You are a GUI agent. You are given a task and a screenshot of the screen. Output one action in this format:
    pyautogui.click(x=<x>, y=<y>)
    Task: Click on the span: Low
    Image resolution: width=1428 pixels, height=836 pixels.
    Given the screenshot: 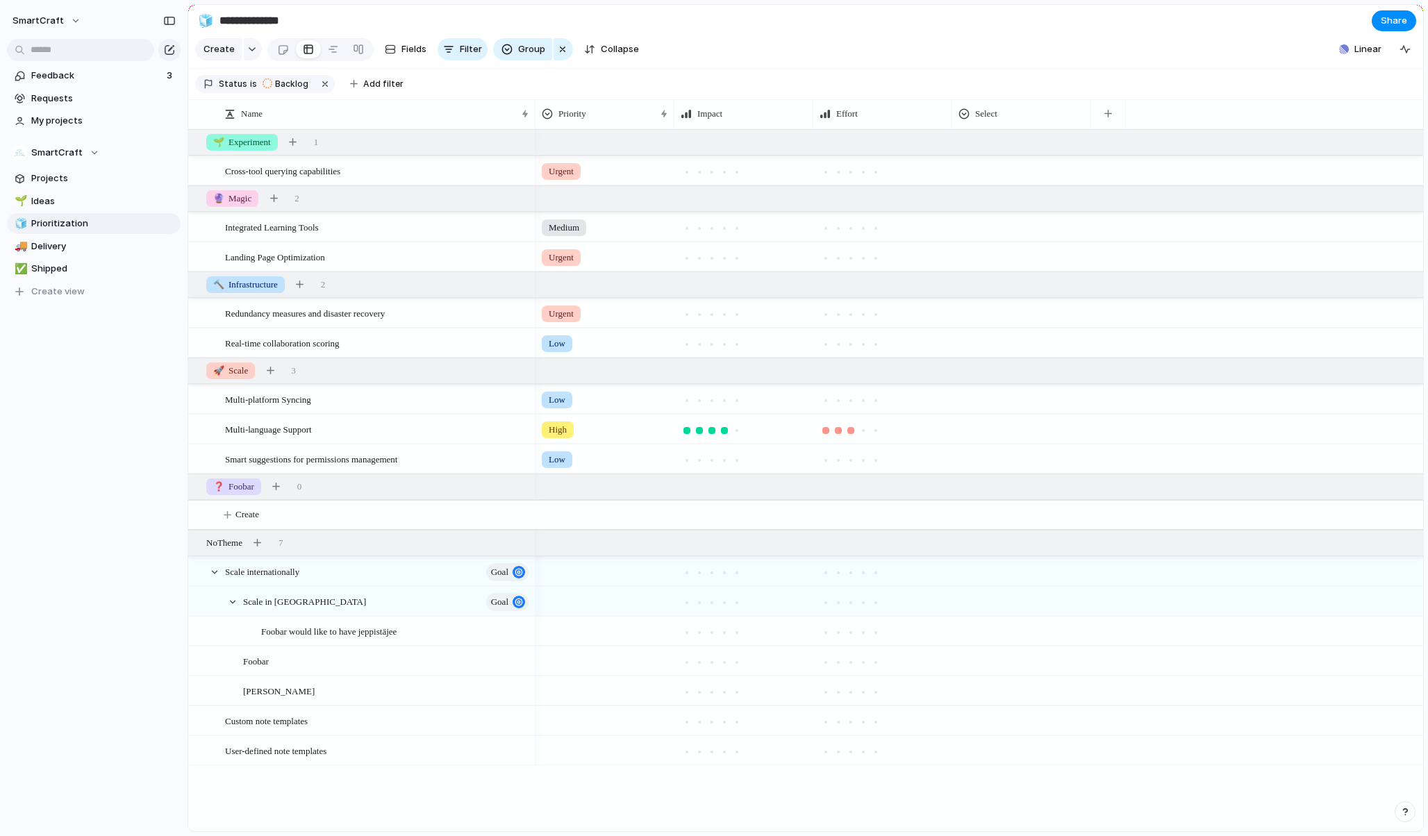 What is the action you would take?
    pyautogui.click(x=557, y=400)
    